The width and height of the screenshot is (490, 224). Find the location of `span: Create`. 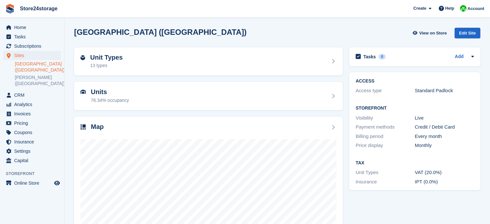

span: Create is located at coordinates (420, 8).